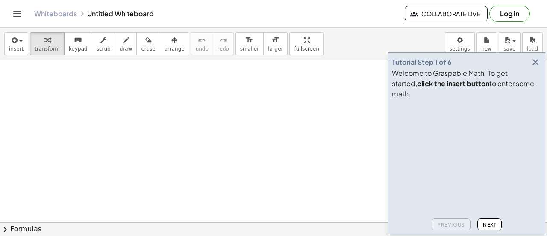 This screenshot has width=547, height=236. Describe the element at coordinates (202, 40) in the screenshot. I see `i: undo` at that location.